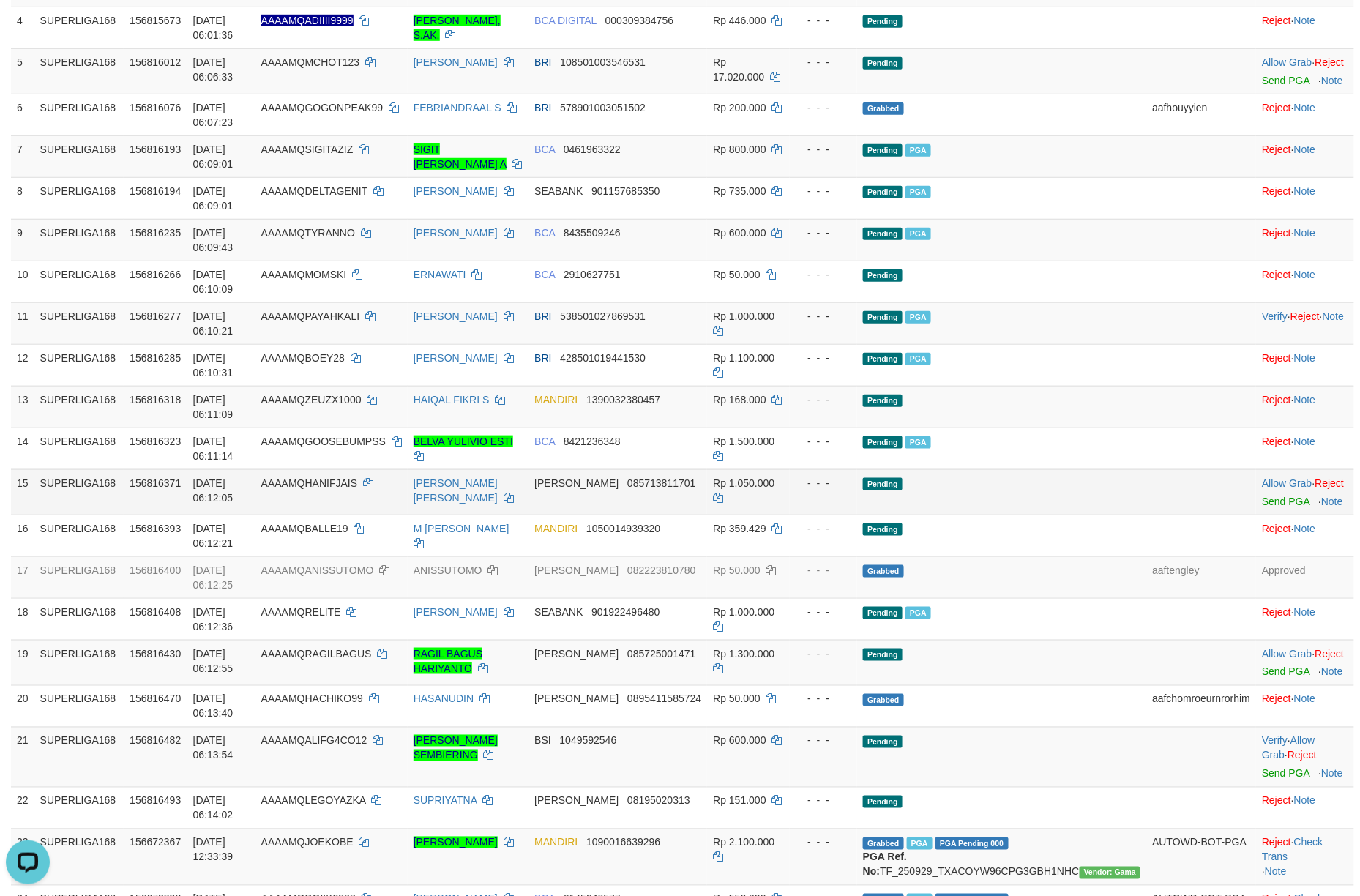  Describe the element at coordinates (23, 156) in the screenshot. I see `td: 7` at that location.